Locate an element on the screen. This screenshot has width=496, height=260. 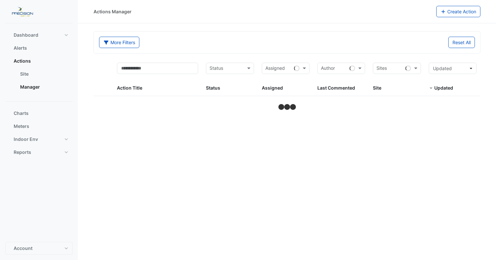
span: Last Commented is located at coordinates (336, 88).